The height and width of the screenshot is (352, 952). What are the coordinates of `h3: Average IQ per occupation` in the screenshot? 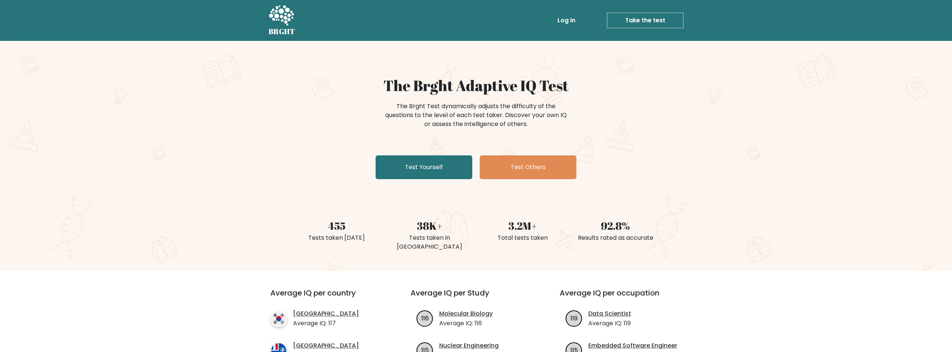 It's located at (625, 298).